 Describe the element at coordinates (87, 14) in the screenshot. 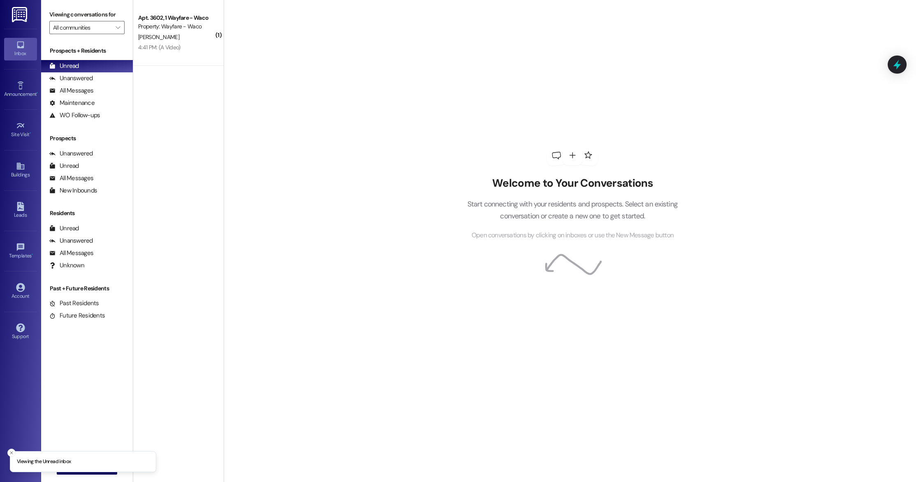

I see `label: Viewing conversations for` at that location.